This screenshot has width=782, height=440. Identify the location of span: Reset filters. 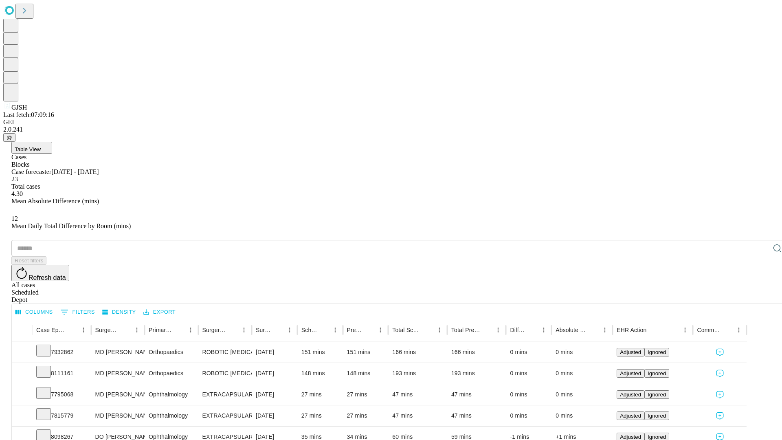
(29, 260).